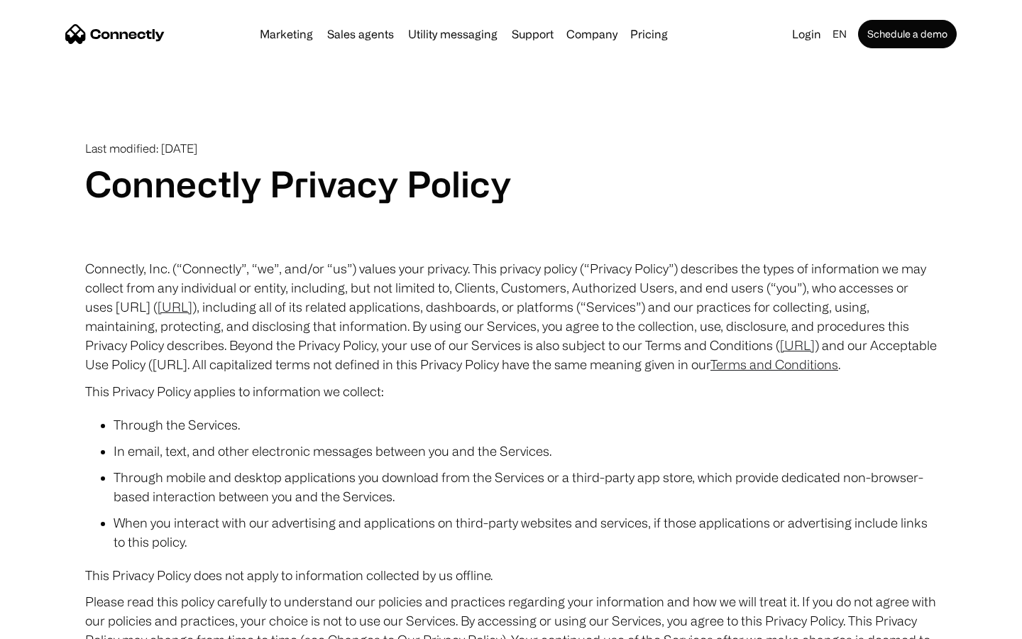 The height and width of the screenshot is (639, 1022). Describe the element at coordinates (592, 34) in the screenshot. I see `div: Company` at that location.